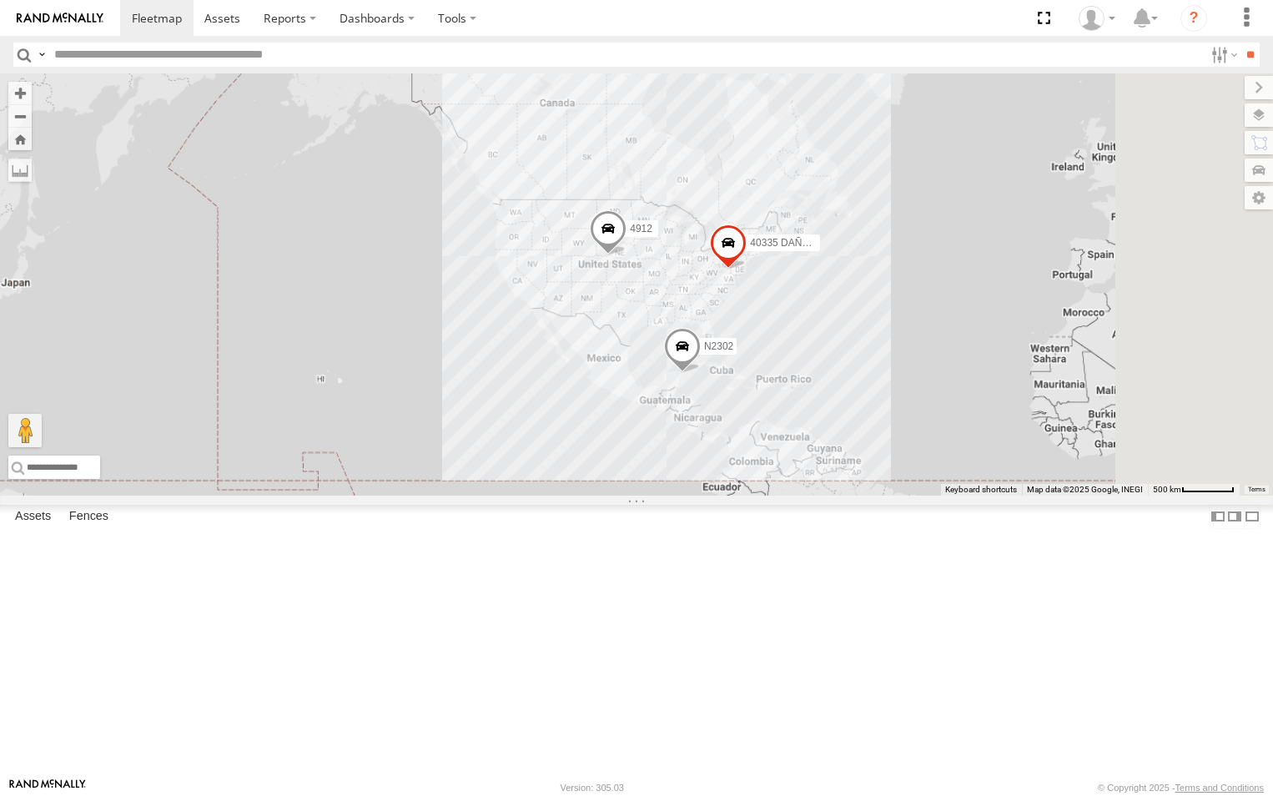  What do you see at coordinates (1167, 489) in the screenshot?
I see `span: 500 km` at bounding box center [1167, 489].